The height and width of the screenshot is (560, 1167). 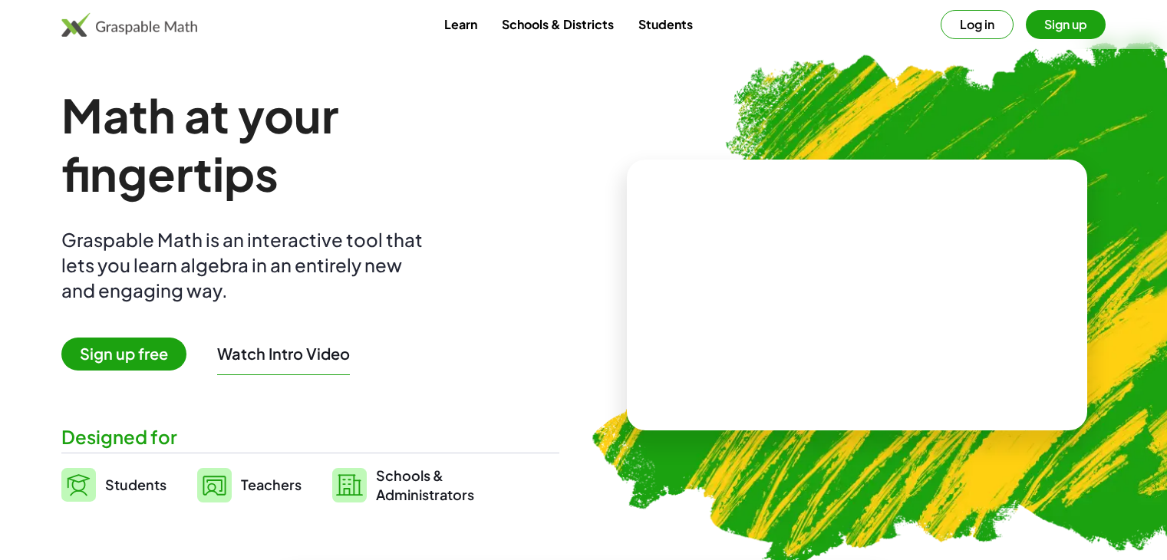 I want to click on a: Teachers, so click(x=249, y=485).